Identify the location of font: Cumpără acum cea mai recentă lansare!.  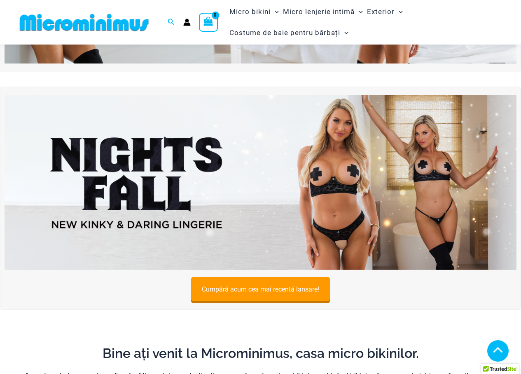
(260, 289).